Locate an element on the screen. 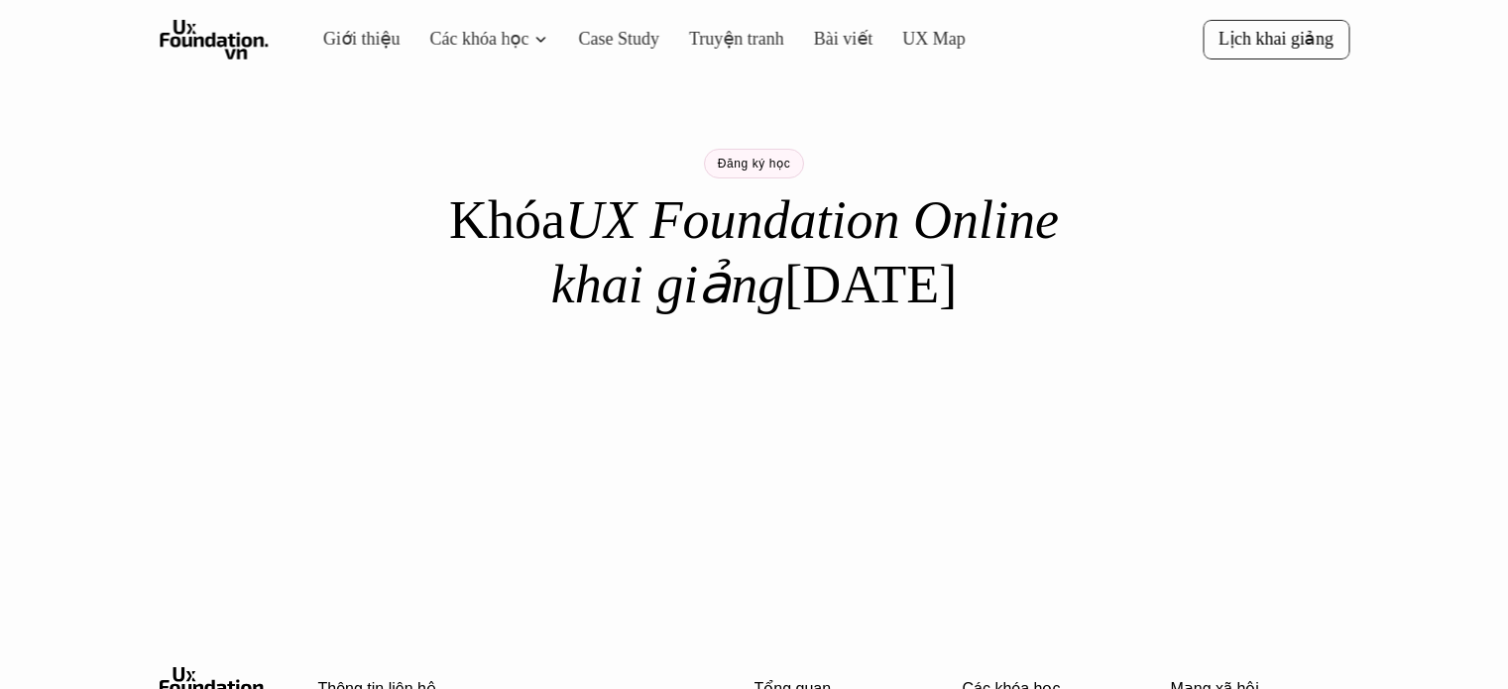 The image size is (1508, 689). em: UX Foundation Online khai giảng is located at coordinates (812, 252).